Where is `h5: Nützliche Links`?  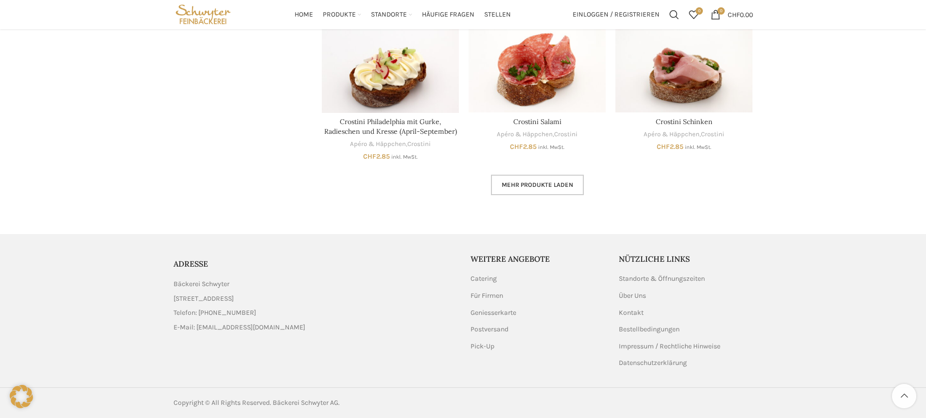 h5: Nützliche Links is located at coordinates (686, 259).